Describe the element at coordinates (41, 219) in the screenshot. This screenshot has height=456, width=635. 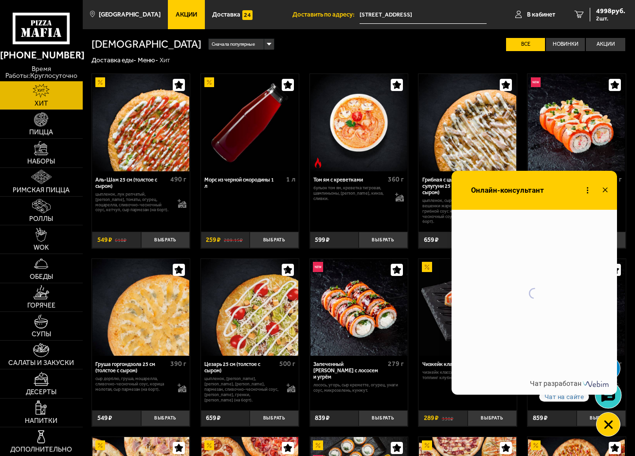
I see `span: Роллы` at that location.